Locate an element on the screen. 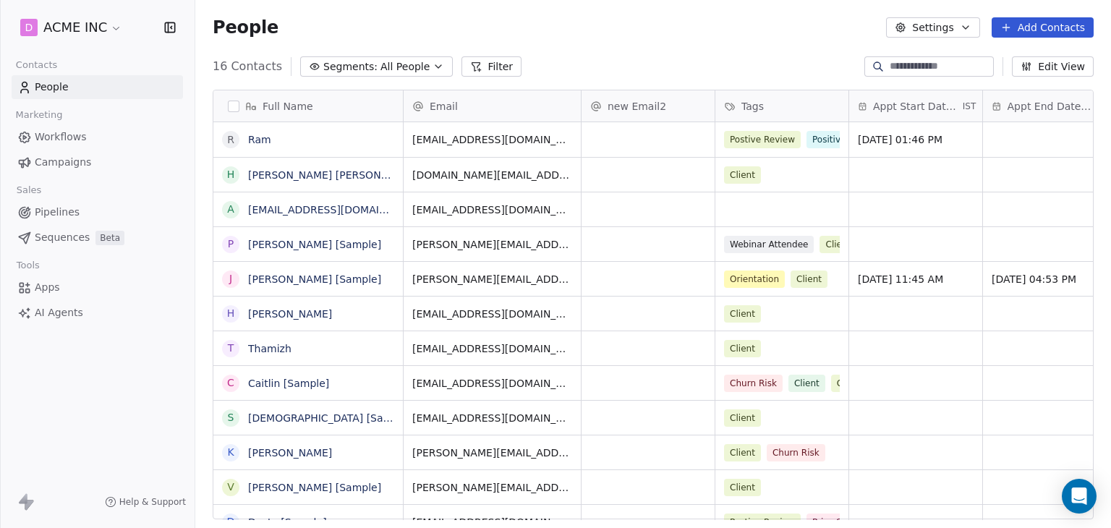 The width and height of the screenshot is (1111, 528). span: Full Name is located at coordinates (288, 106).